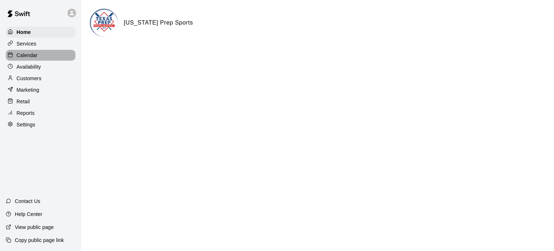  What do you see at coordinates (40, 113) in the screenshot?
I see `a: Reports` at bounding box center [40, 113].